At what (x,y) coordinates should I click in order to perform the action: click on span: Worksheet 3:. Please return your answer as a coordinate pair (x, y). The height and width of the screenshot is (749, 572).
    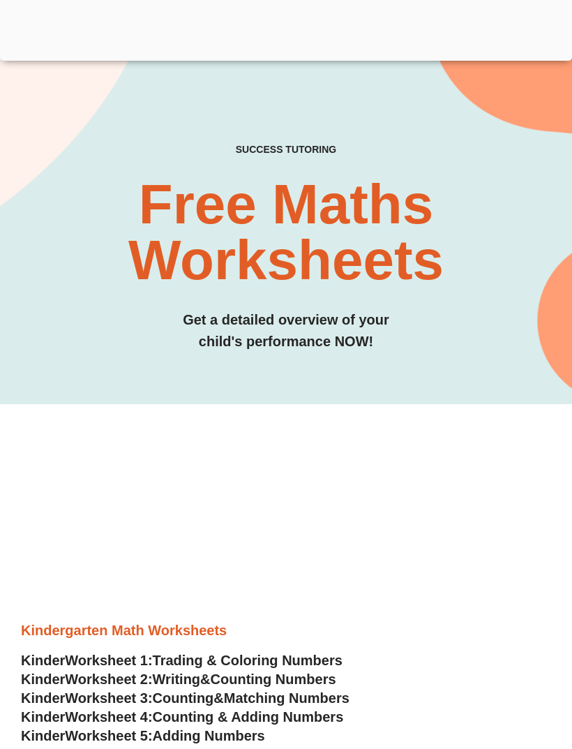
    Looking at the image, I should click on (108, 698).